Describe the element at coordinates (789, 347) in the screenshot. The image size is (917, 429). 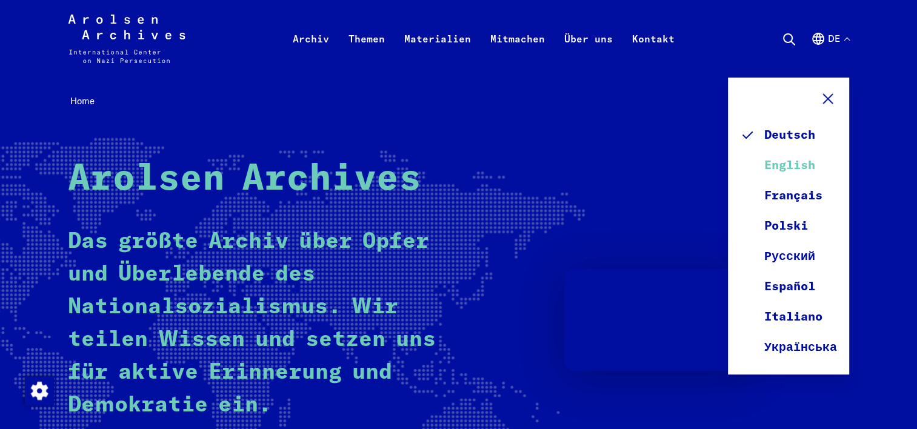
I see `a: Українська` at that location.